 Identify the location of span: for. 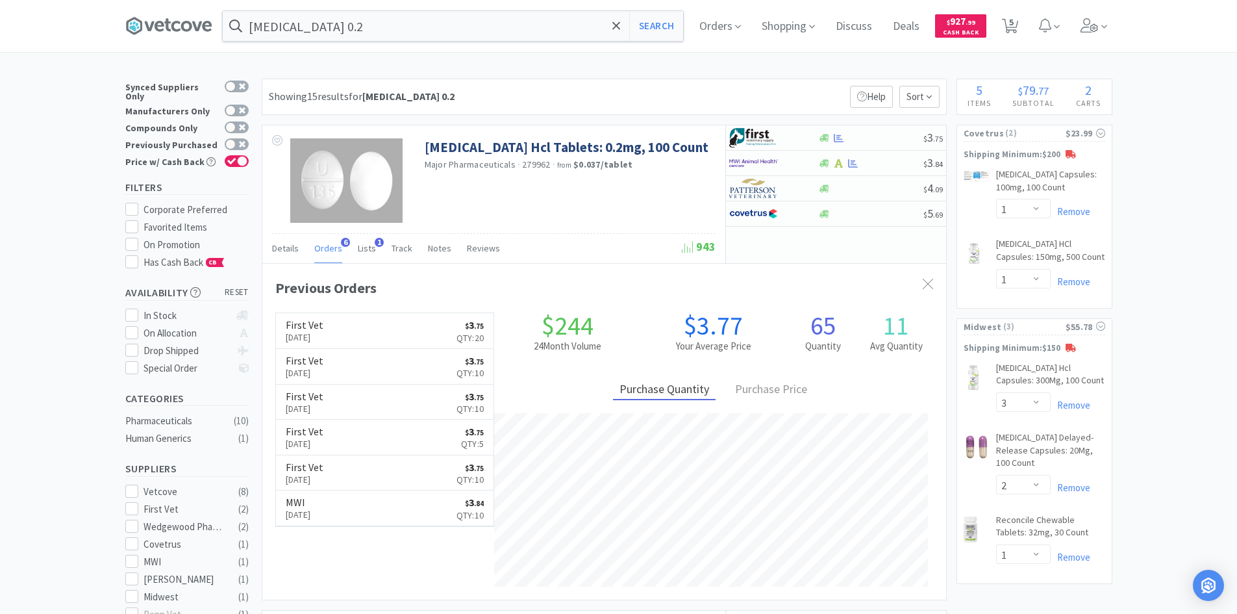
(401, 96).